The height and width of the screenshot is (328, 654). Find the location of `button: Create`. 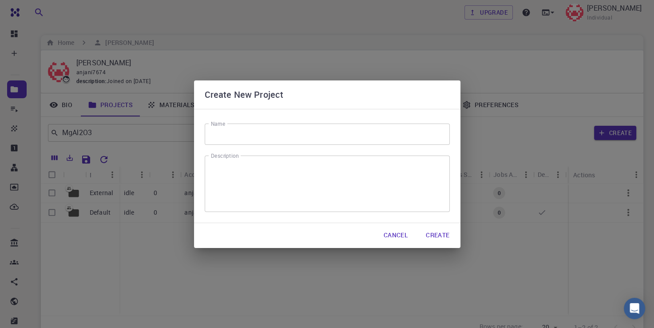

button: Create is located at coordinates (437, 235).